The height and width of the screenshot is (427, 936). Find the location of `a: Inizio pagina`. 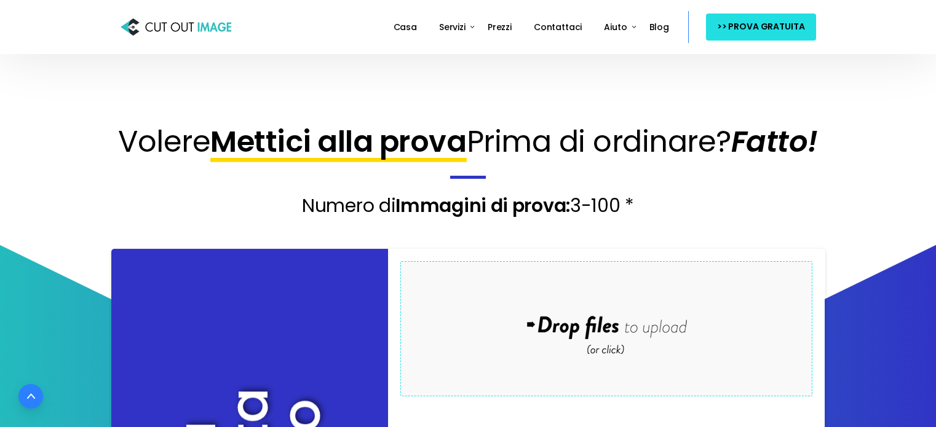

a: Inizio pagina is located at coordinates (31, 396).